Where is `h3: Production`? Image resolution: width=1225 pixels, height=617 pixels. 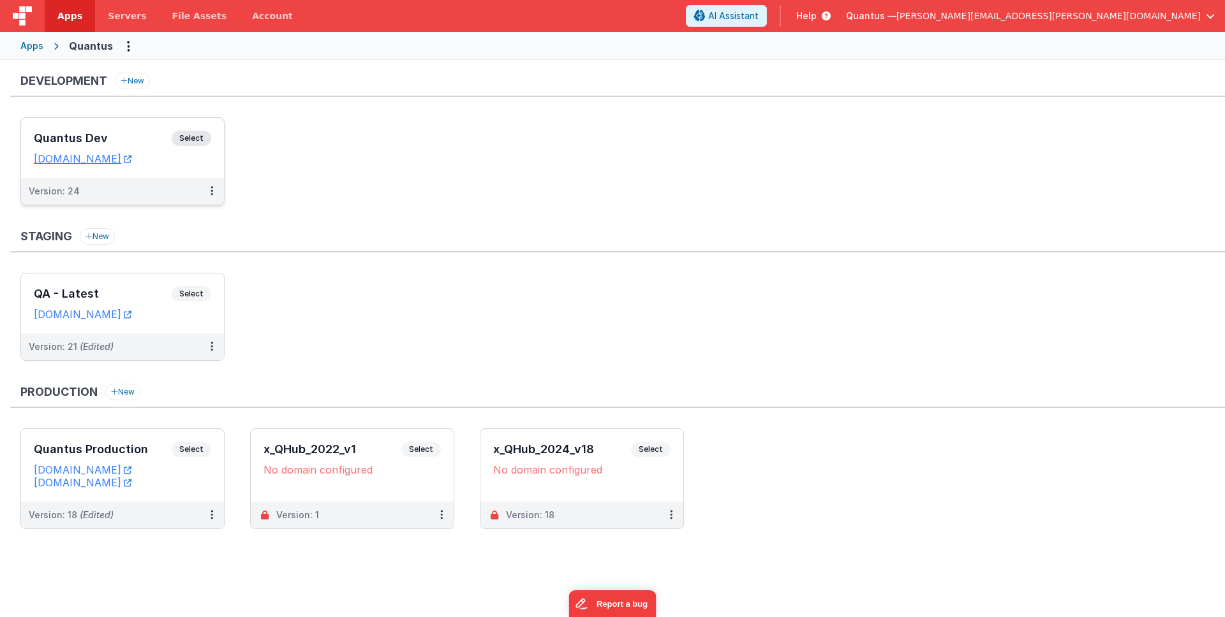 h3: Production is located at coordinates (59, 392).